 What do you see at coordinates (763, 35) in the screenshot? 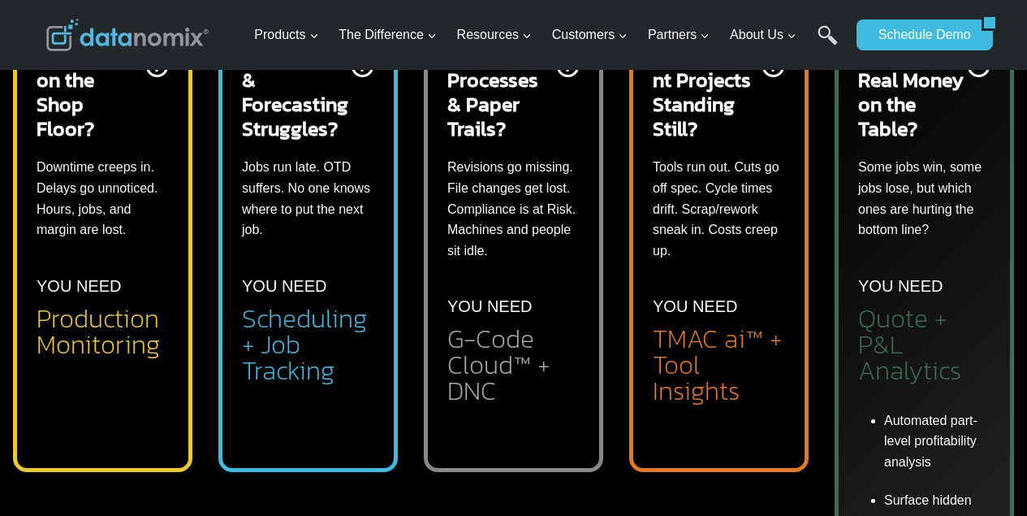
I see `span: About Us` at bounding box center [763, 35].